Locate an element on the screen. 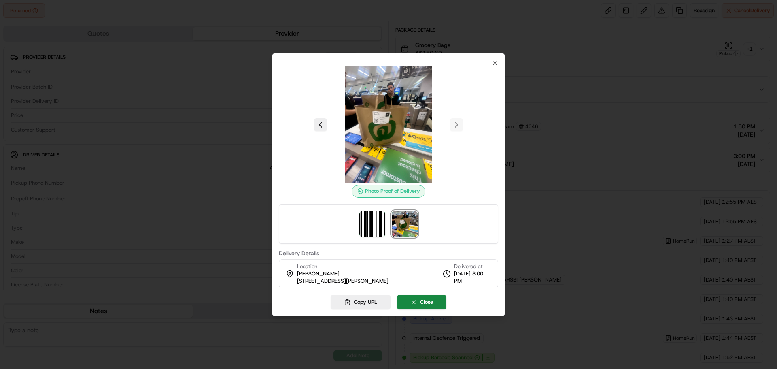 This screenshot has height=369, width=777. img: barcode_scan_on_pickup image is located at coordinates (372, 224).